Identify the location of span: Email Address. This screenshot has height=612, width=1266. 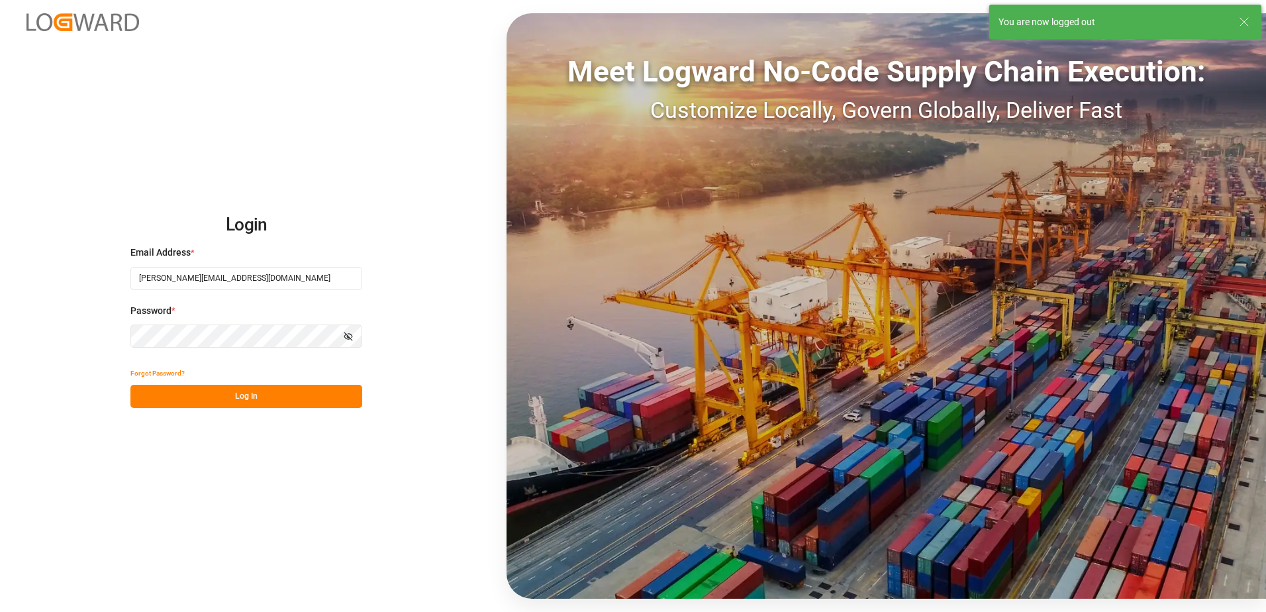
(160, 252).